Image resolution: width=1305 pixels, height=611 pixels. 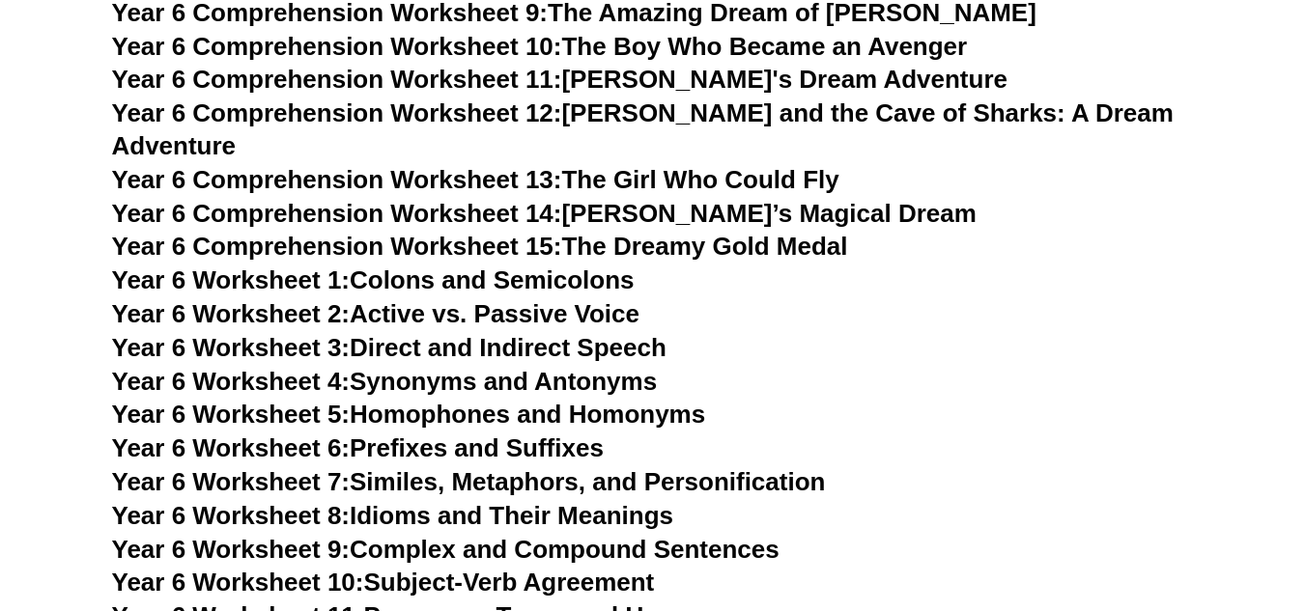 I want to click on a: Year 6 Comprehension Worksheet 15:The Dreamy Gold Medal, so click(x=480, y=246).